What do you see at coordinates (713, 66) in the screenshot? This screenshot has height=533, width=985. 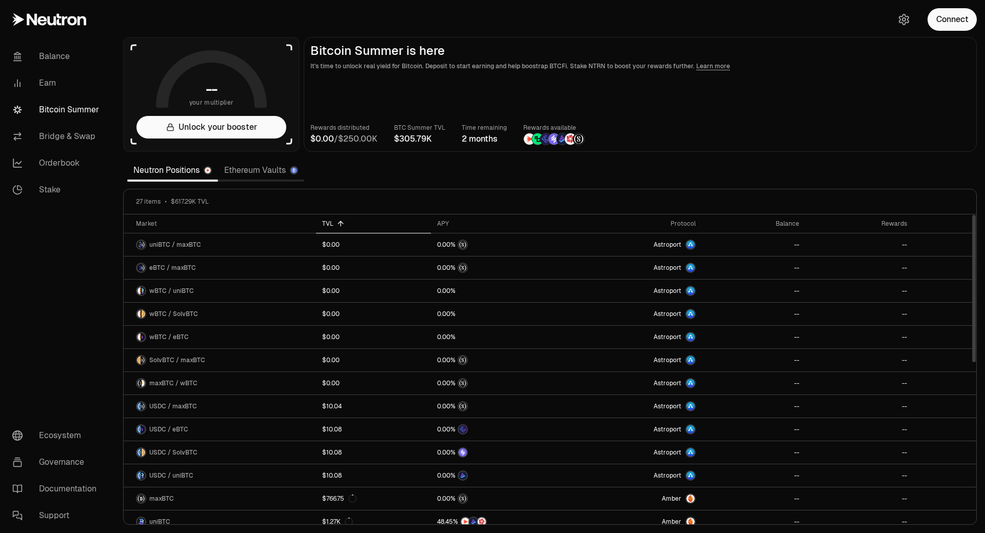 I see `a: Learn more` at bounding box center [713, 66].